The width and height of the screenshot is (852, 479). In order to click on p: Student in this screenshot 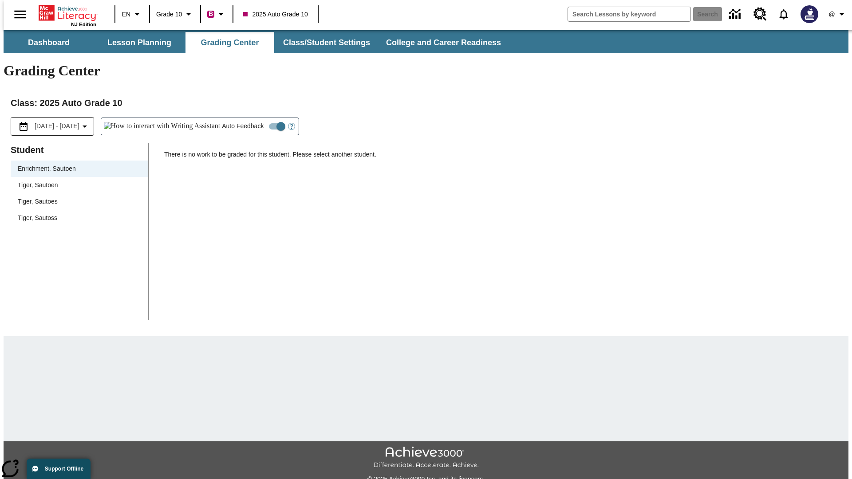, I will do `click(79, 150)`.